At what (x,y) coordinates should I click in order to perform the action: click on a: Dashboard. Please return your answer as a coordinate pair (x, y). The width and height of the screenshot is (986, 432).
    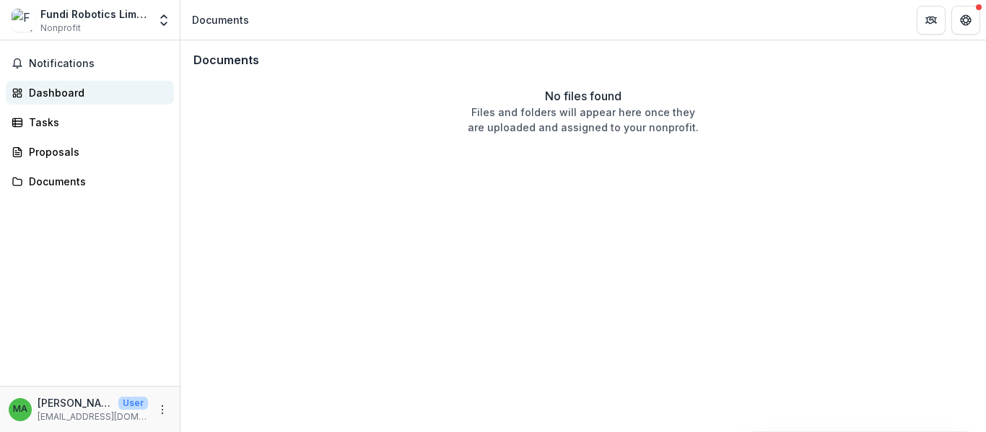
    Looking at the image, I should click on (90, 92).